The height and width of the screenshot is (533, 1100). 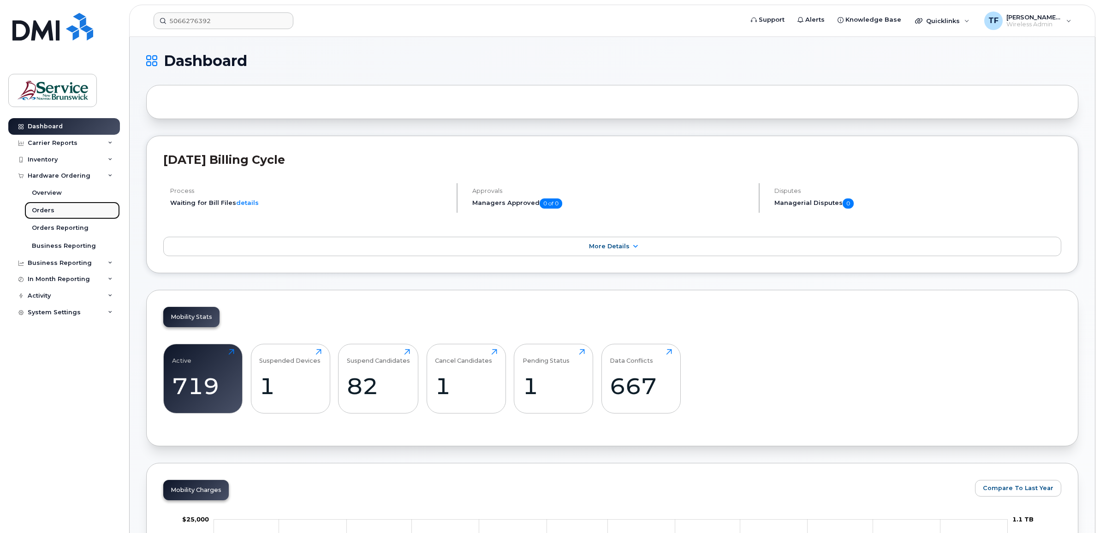 I want to click on a: Active719, so click(x=203, y=378).